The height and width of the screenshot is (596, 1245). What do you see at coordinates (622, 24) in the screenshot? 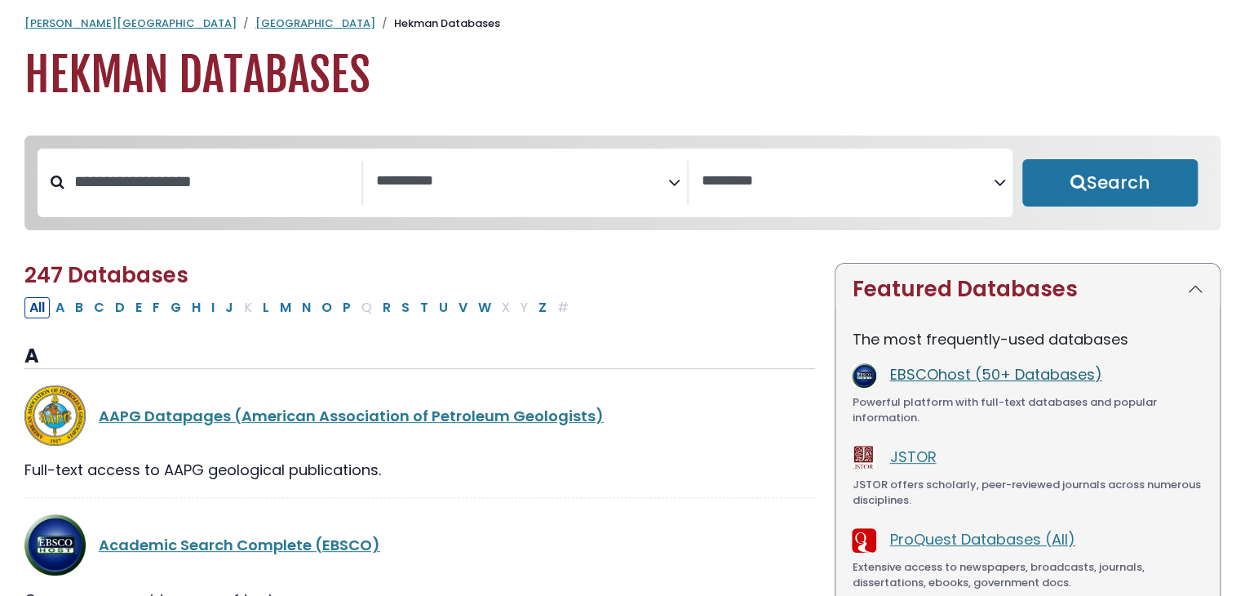
I see `nav: breadcrumb` at bounding box center [622, 24].